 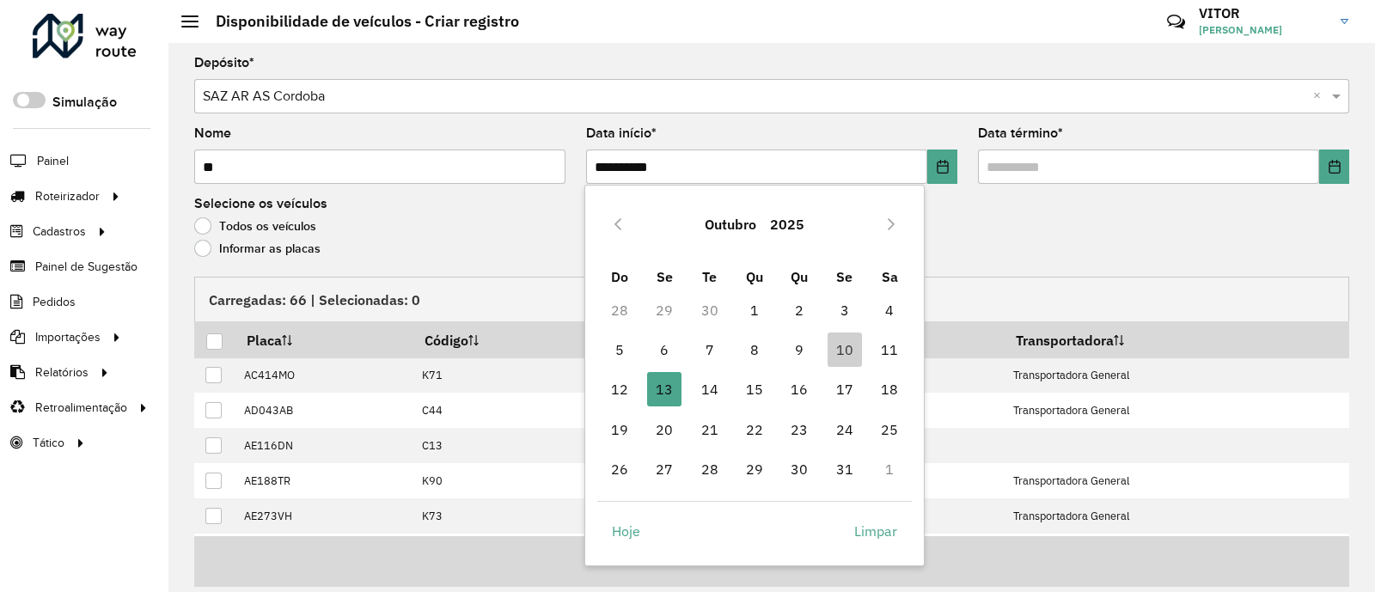 What do you see at coordinates (754, 430) in the screenshot?
I see `td: 22` at bounding box center [754, 430].